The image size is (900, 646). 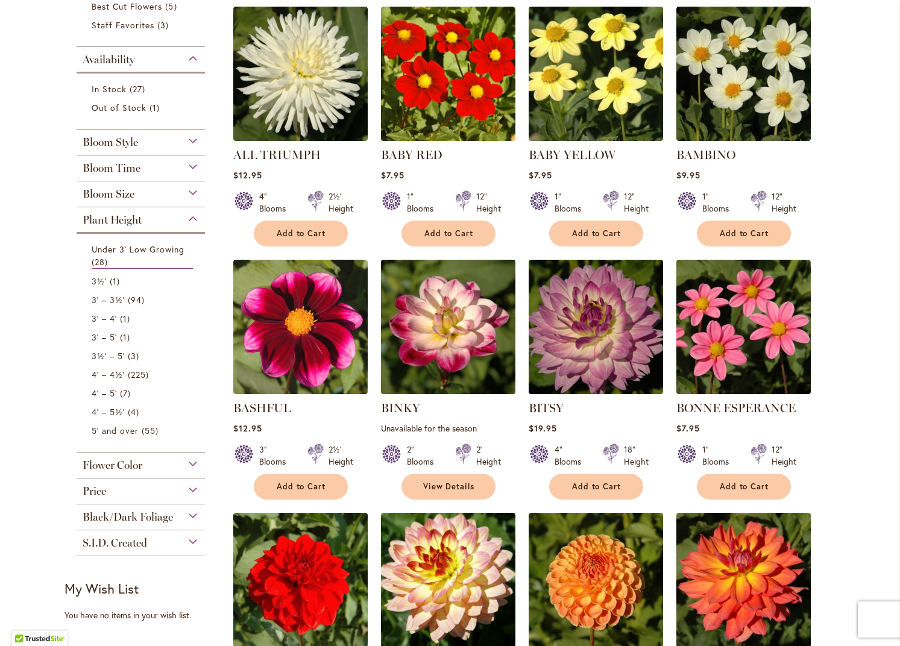 I want to click on span: 27, so click(x=139, y=89).